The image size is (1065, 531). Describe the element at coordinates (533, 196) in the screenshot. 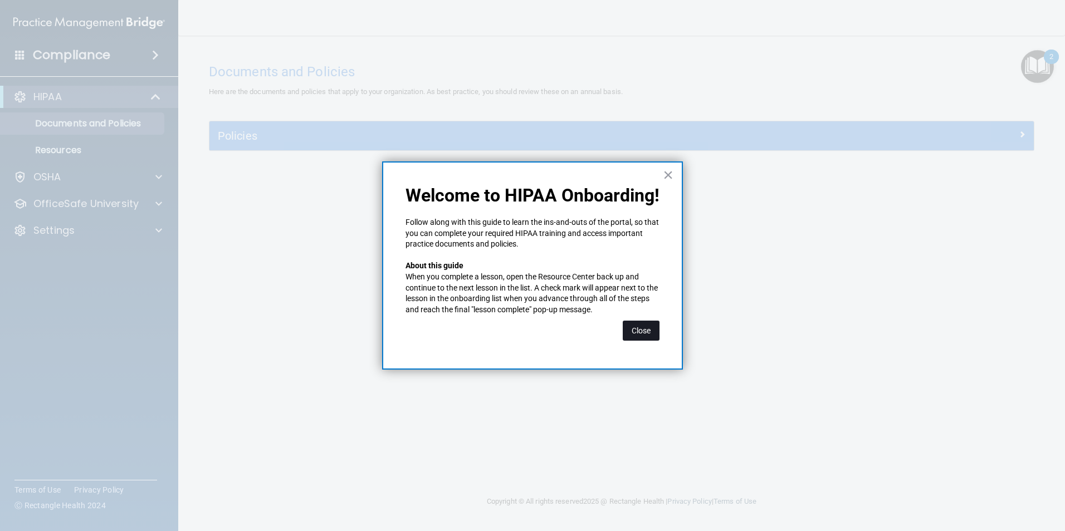

I see `p: Welcome to HIPAA Onboarding!` at that location.